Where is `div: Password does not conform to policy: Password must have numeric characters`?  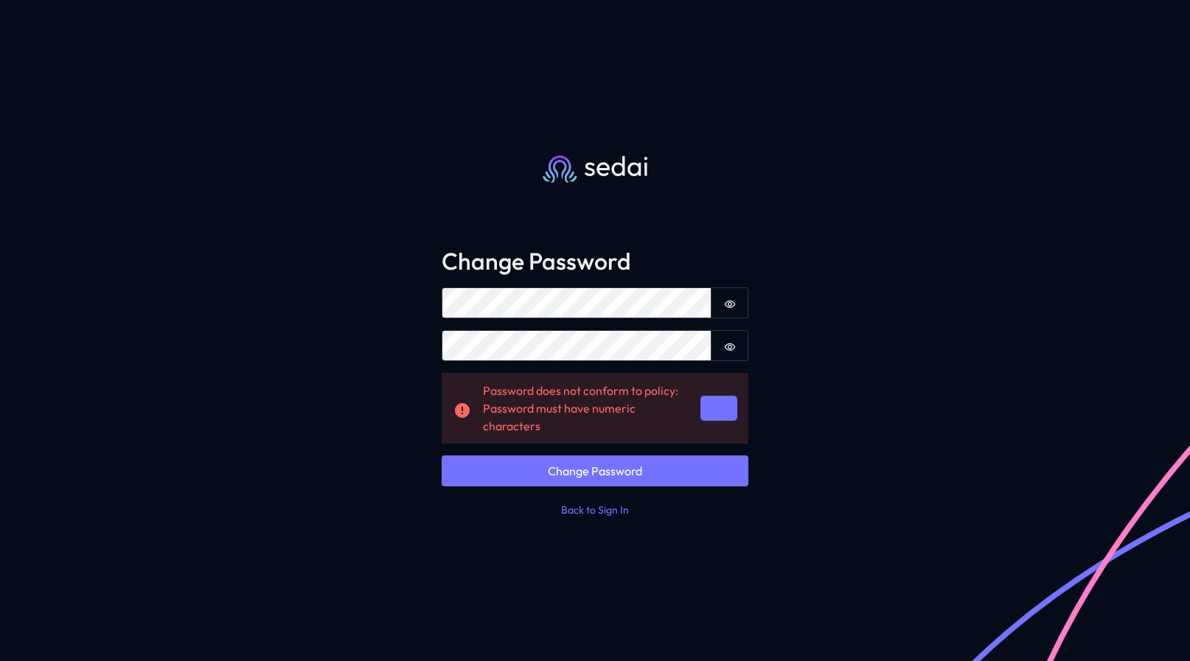
div: Password does not conform to policy: Password must have numeric characters is located at coordinates (586, 408).